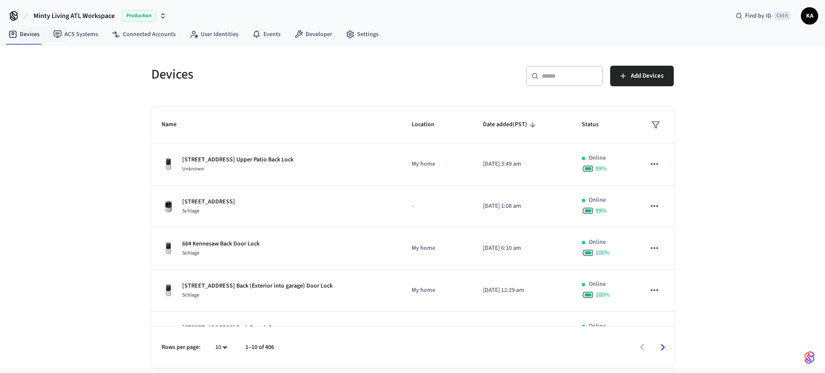  Describe the element at coordinates (221, 244) in the screenshot. I see `p: 664 Kennesaw Back Door Lock` at that location.